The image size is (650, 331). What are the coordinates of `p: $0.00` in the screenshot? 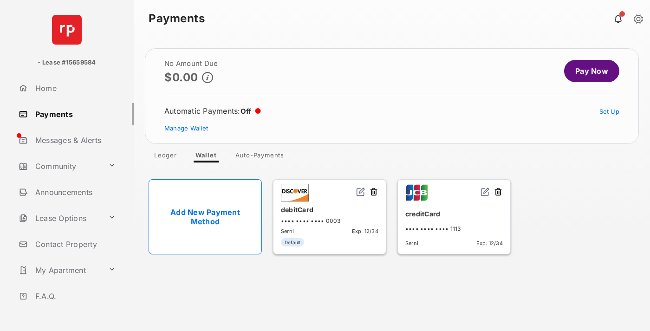 It's located at (181, 77).